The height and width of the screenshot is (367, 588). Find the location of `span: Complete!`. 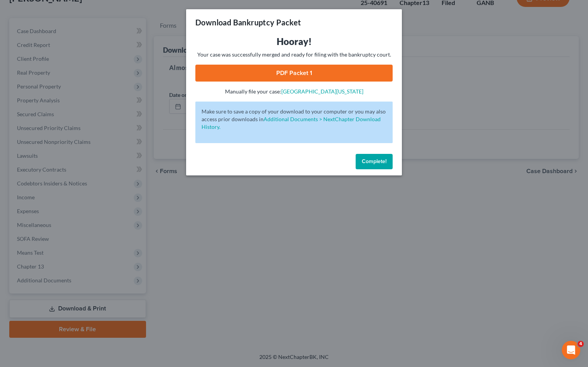

span: Complete! is located at coordinates (374, 161).